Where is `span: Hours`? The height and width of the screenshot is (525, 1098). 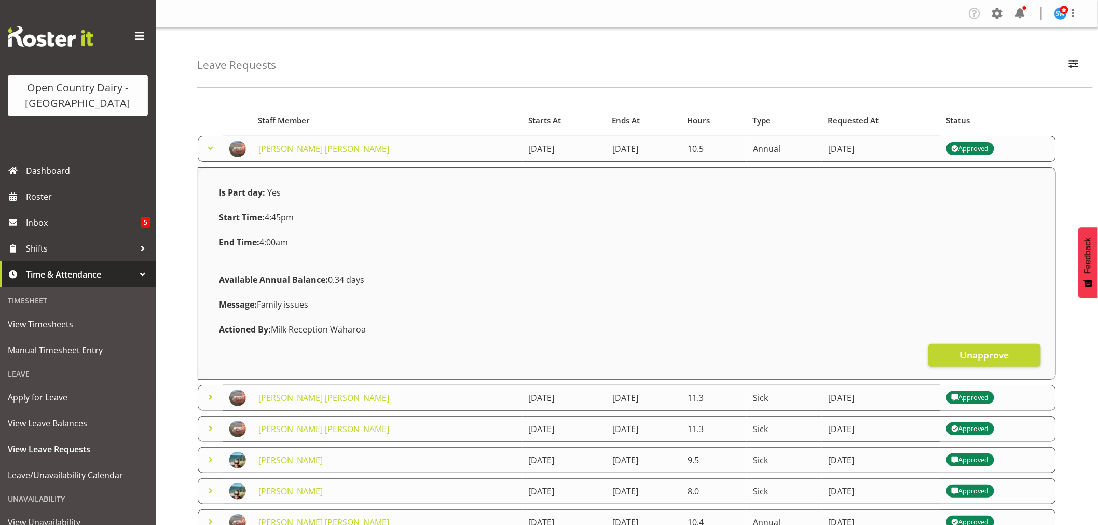 span: Hours is located at coordinates (699, 120).